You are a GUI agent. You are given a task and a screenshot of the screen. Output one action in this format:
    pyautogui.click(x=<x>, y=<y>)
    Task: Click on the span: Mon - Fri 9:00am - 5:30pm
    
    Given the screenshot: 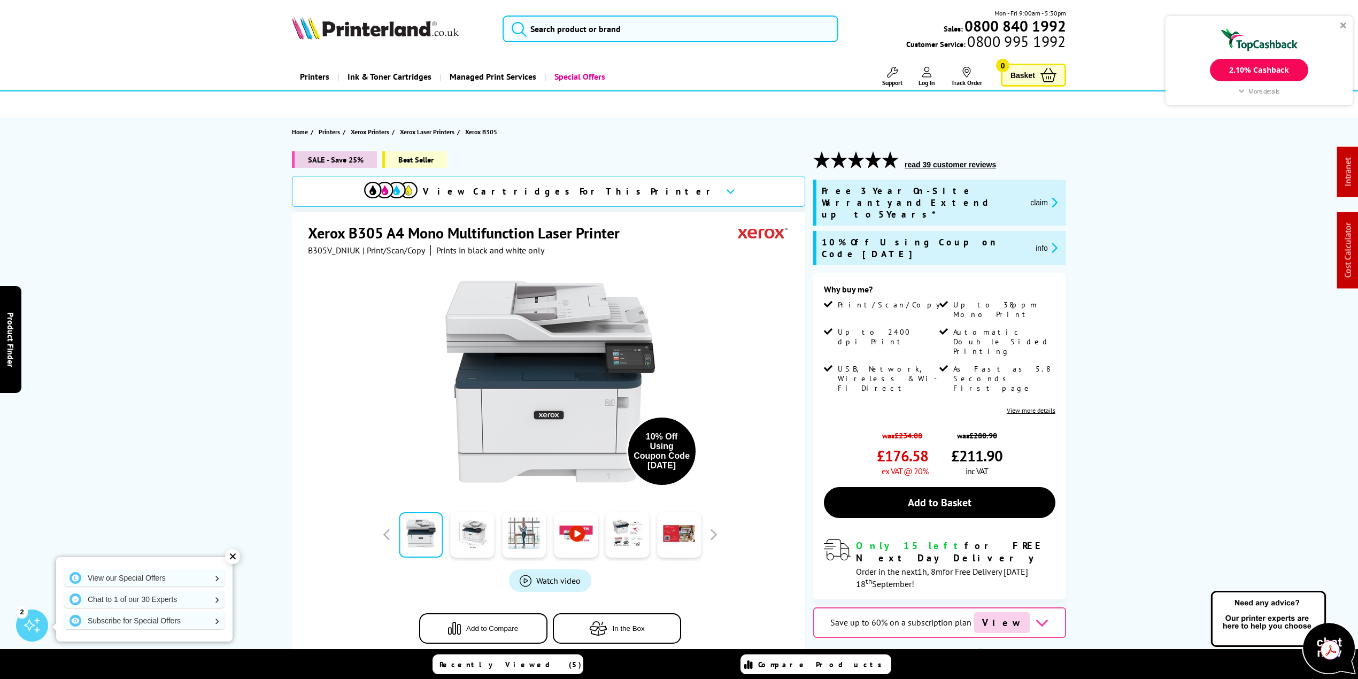 What is the action you would take?
    pyautogui.click(x=1030, y=13)
    